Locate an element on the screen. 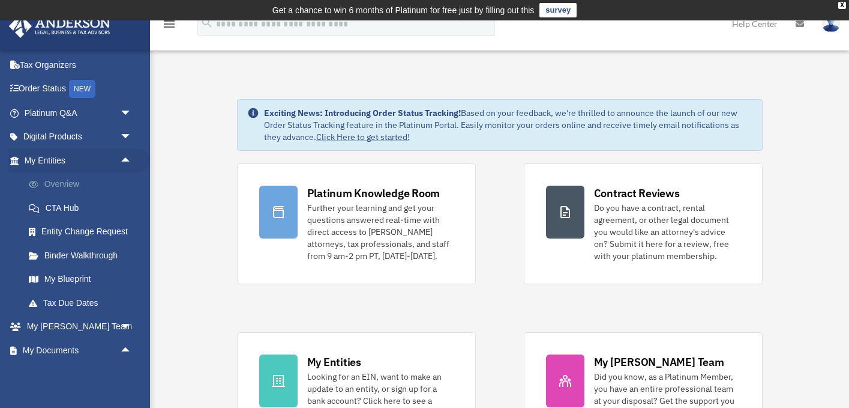 This screenshot has width=849, height=408. a: Platinum Q&Aarrow_drop_down is located at coordinates (79, 113).